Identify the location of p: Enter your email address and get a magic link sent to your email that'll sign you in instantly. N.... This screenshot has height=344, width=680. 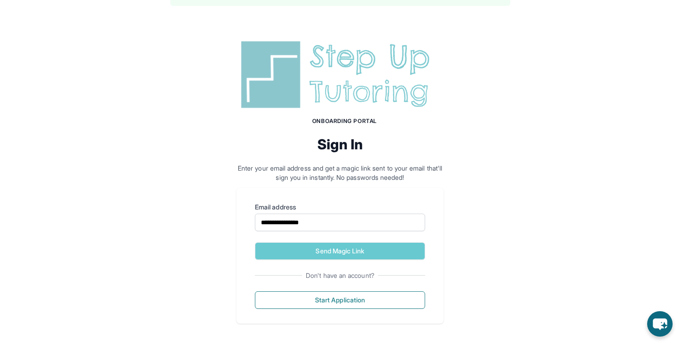
(340, 173).